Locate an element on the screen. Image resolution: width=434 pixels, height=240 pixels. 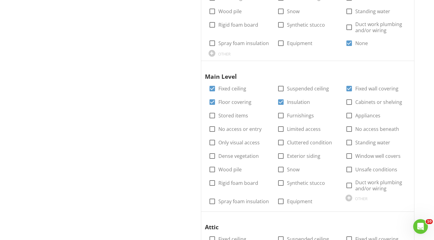
label: Limited access is located at coordinates (304, 129).